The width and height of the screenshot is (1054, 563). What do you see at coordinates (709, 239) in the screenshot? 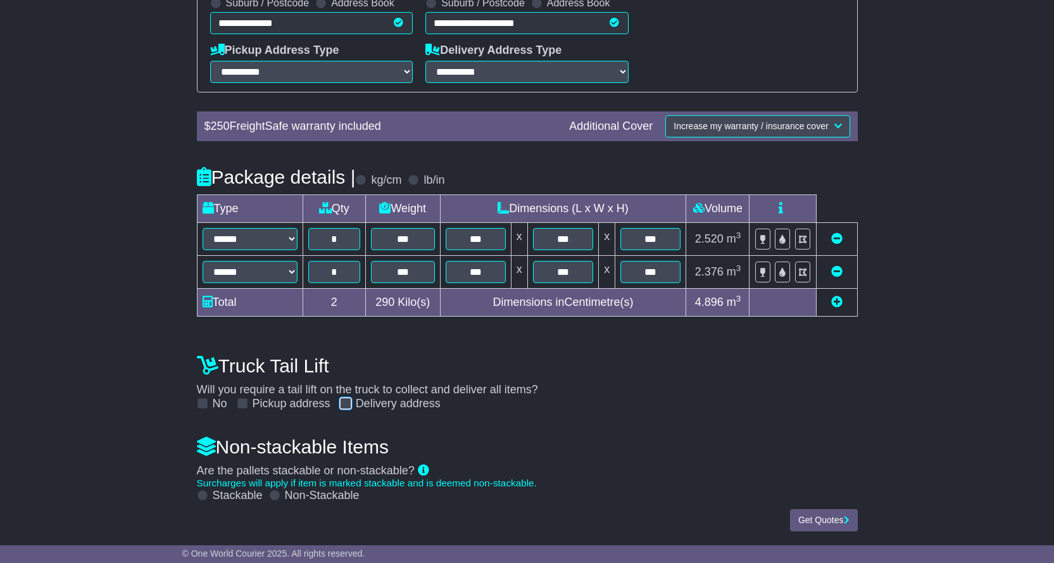
I see `span: 2.520` at bounding box center [709, 239].